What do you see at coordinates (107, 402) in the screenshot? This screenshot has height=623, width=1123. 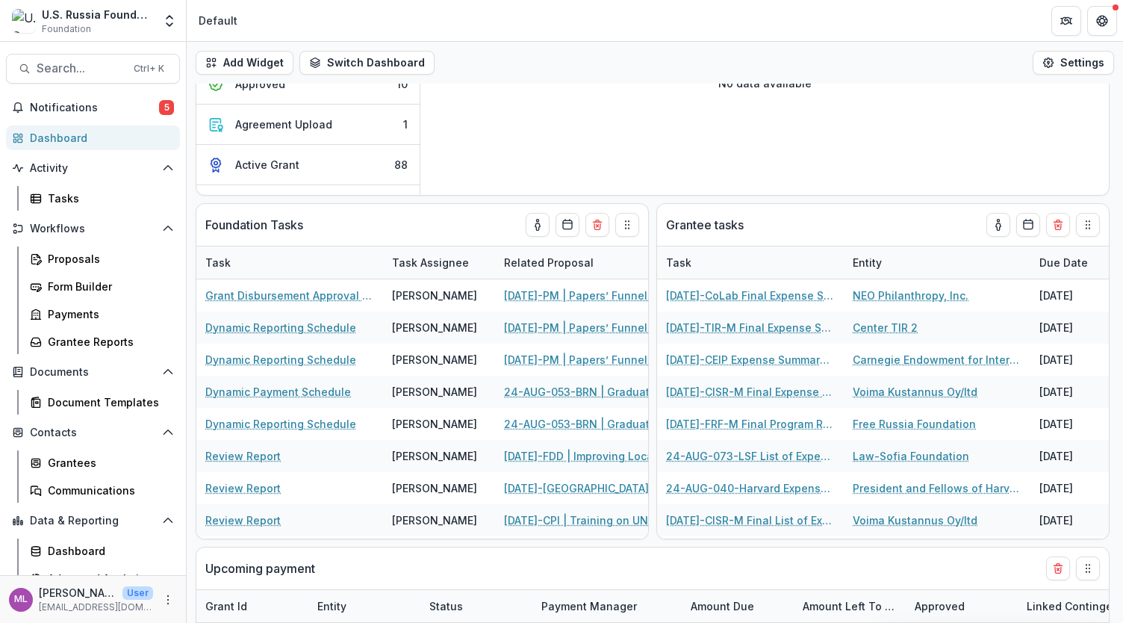 I see `div: Document Templates` at bounding box center [107, 402].